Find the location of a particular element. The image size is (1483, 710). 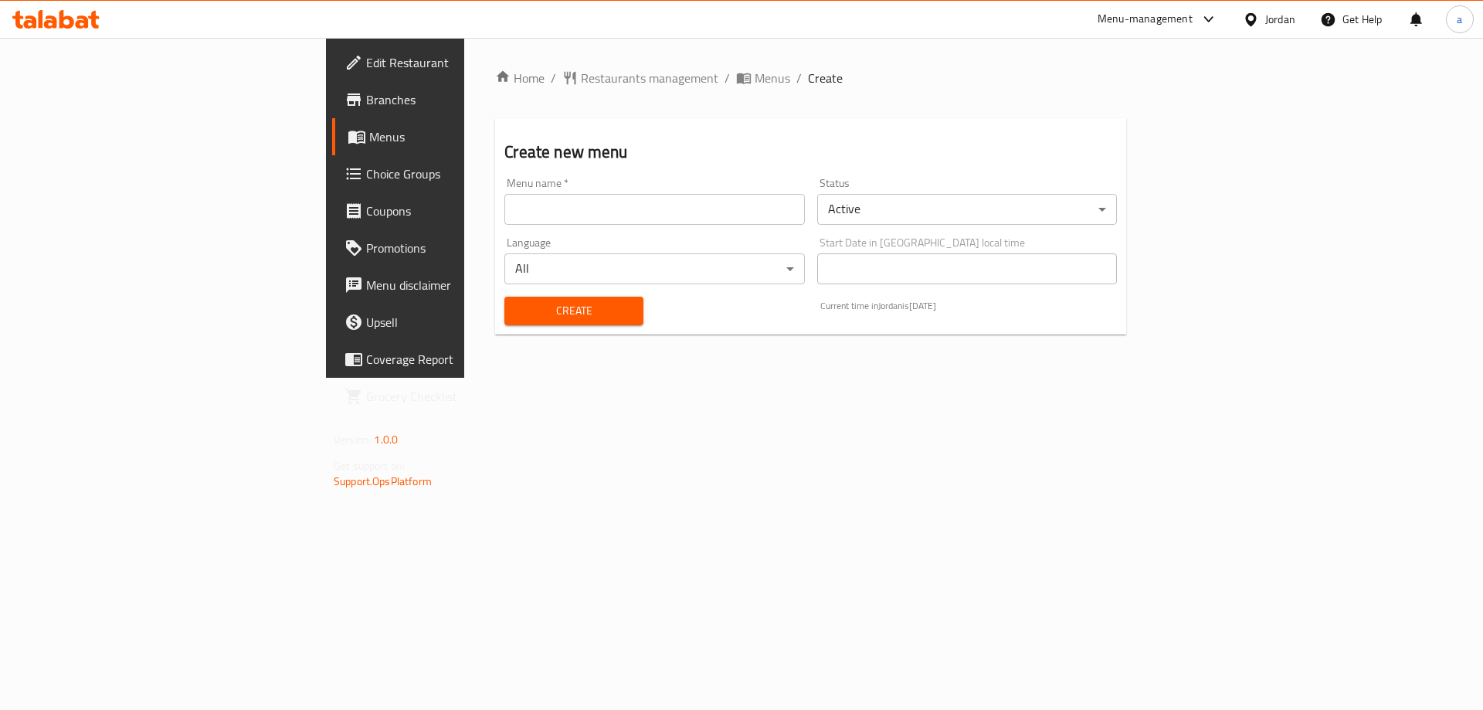

span: Choice Groups is located at coordinates (464, 174).